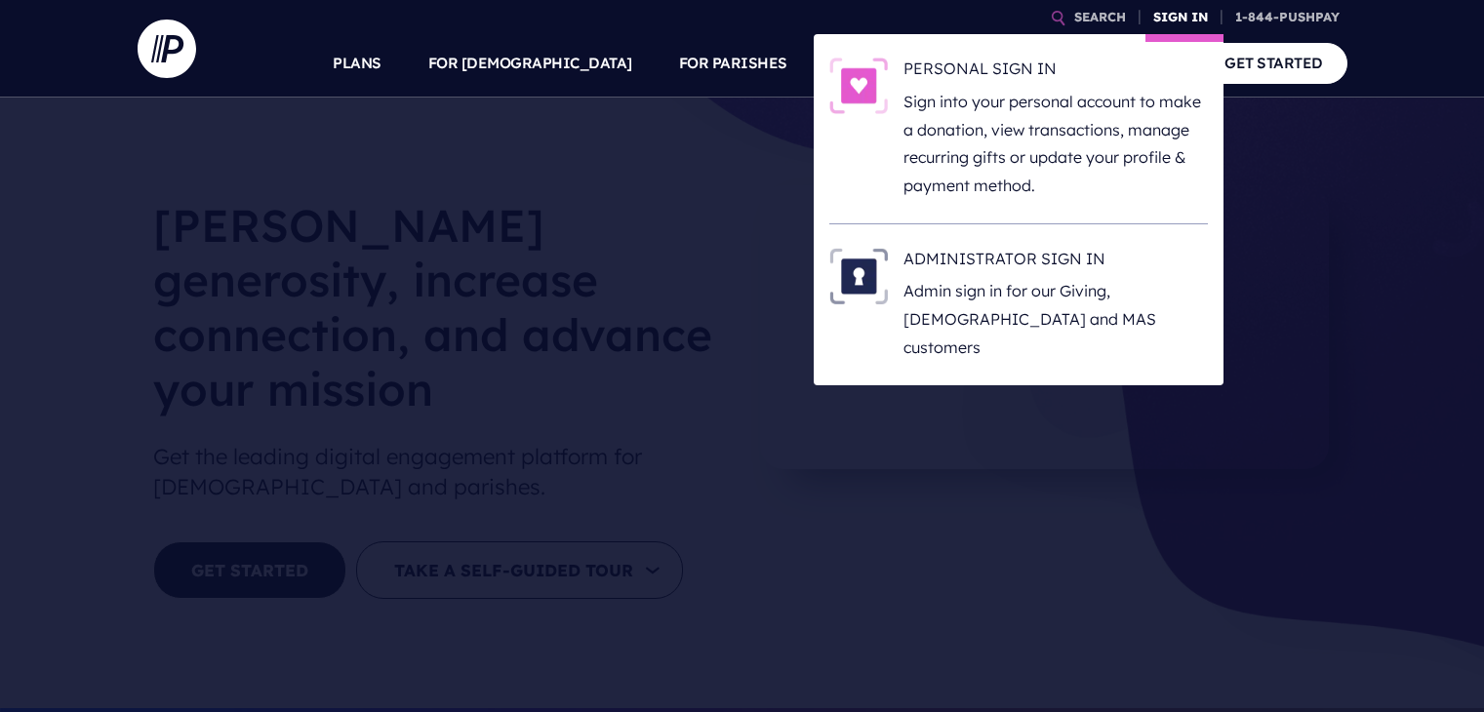  Describe the element at coordinates (357, 63) in the screenshot. I see `a: PLANS` at that location.